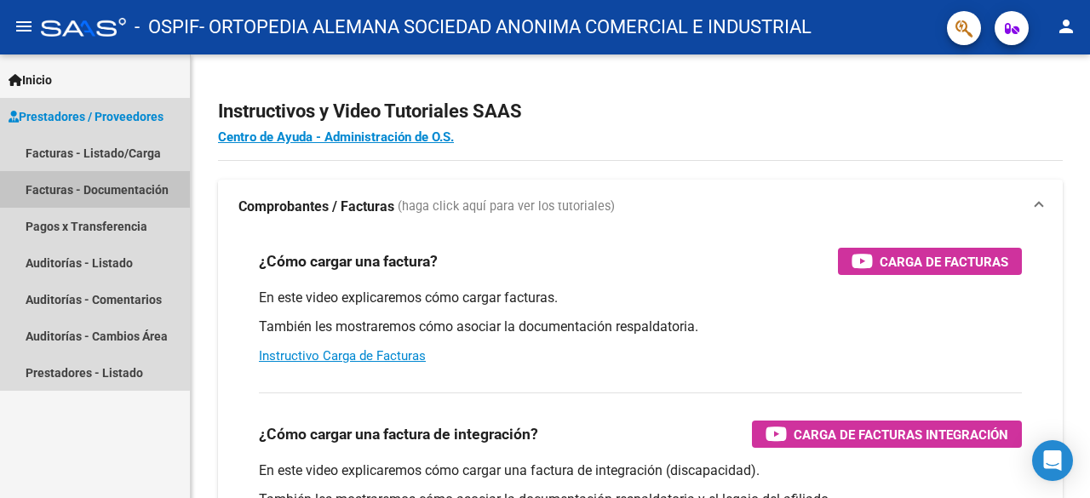 The width and height of the screenshot is (1090, 498). I want to click on mat-icon: person, so click(1066, 26).